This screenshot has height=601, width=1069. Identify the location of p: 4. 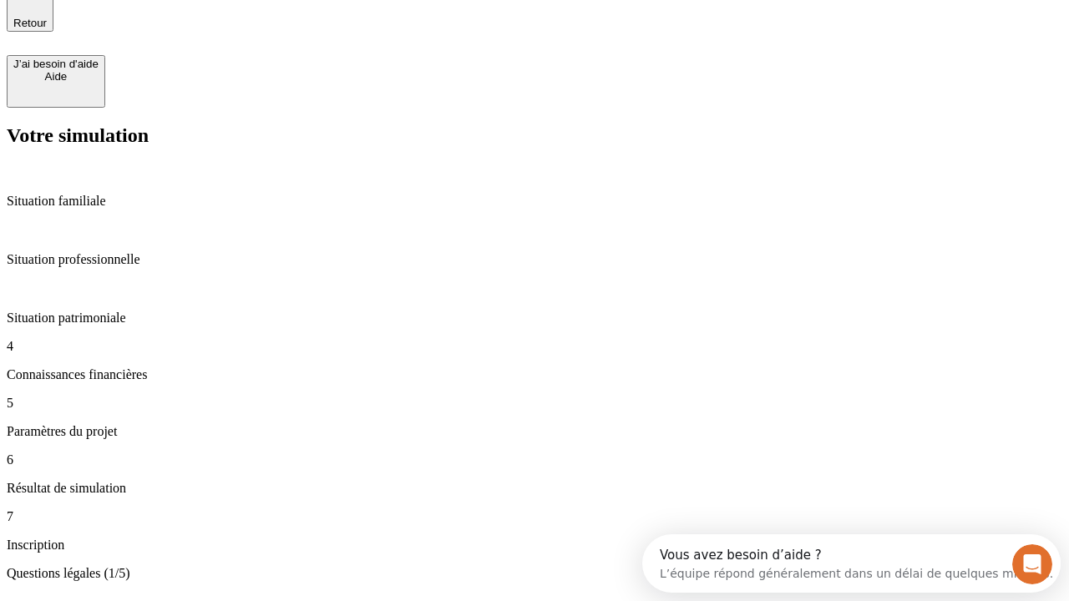
(535, 347).